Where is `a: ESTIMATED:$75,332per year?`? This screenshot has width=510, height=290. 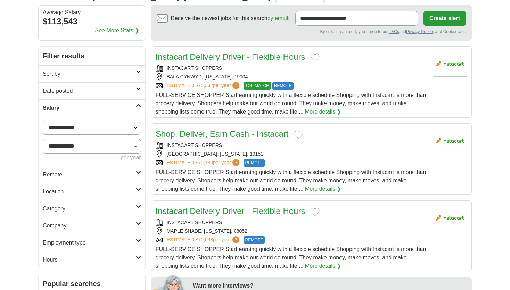
a: ESTIMATED:$75,332per year? is located at coordinates (203, 86).